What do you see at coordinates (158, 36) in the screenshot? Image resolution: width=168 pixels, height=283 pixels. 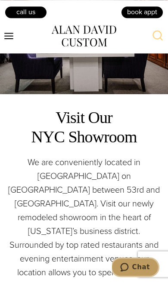 I see `button: View Search Form` at bounding box center [158, 36].